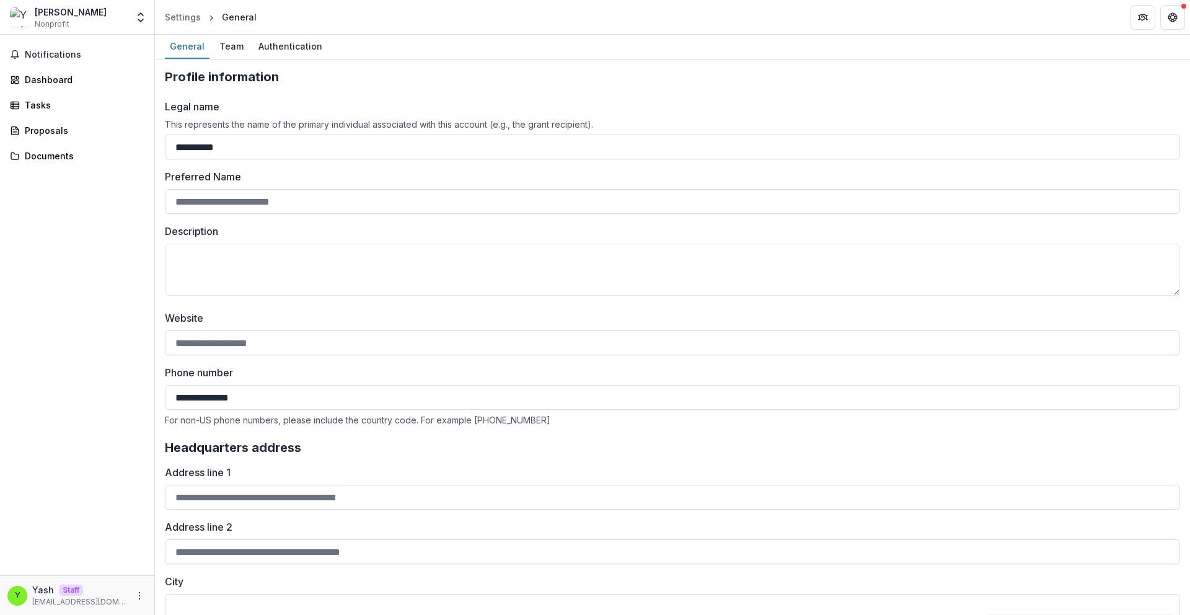 The image size is (1190, 615). What do you see at coordinates (82, 79) in the screenshot?
I see `div: Dashboard` at bounding box center [82, 79].